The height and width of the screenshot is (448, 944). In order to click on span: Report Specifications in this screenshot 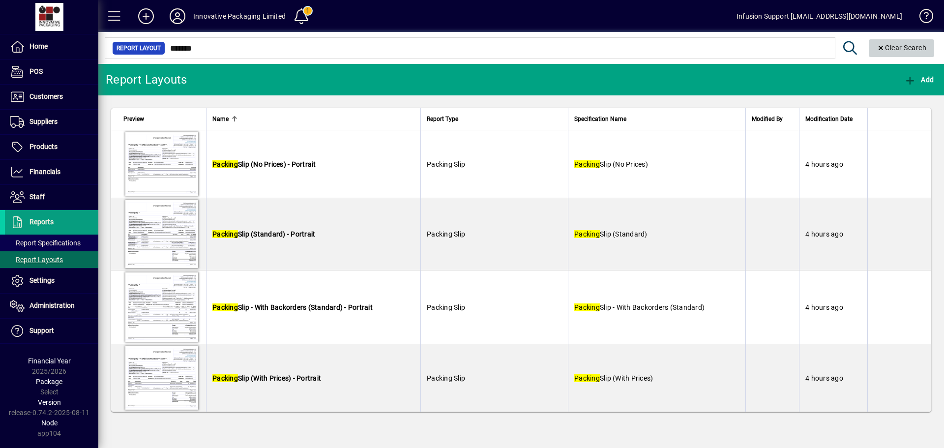, I will do `click(45, 243)`.